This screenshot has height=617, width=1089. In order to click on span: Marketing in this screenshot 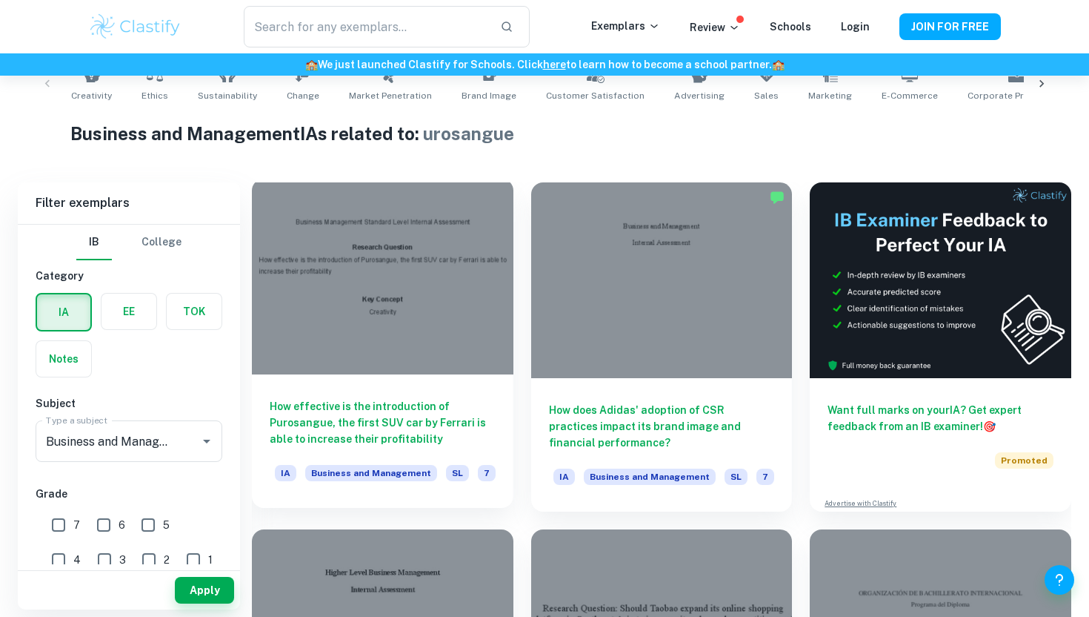, I will do `click(830, 96)`.